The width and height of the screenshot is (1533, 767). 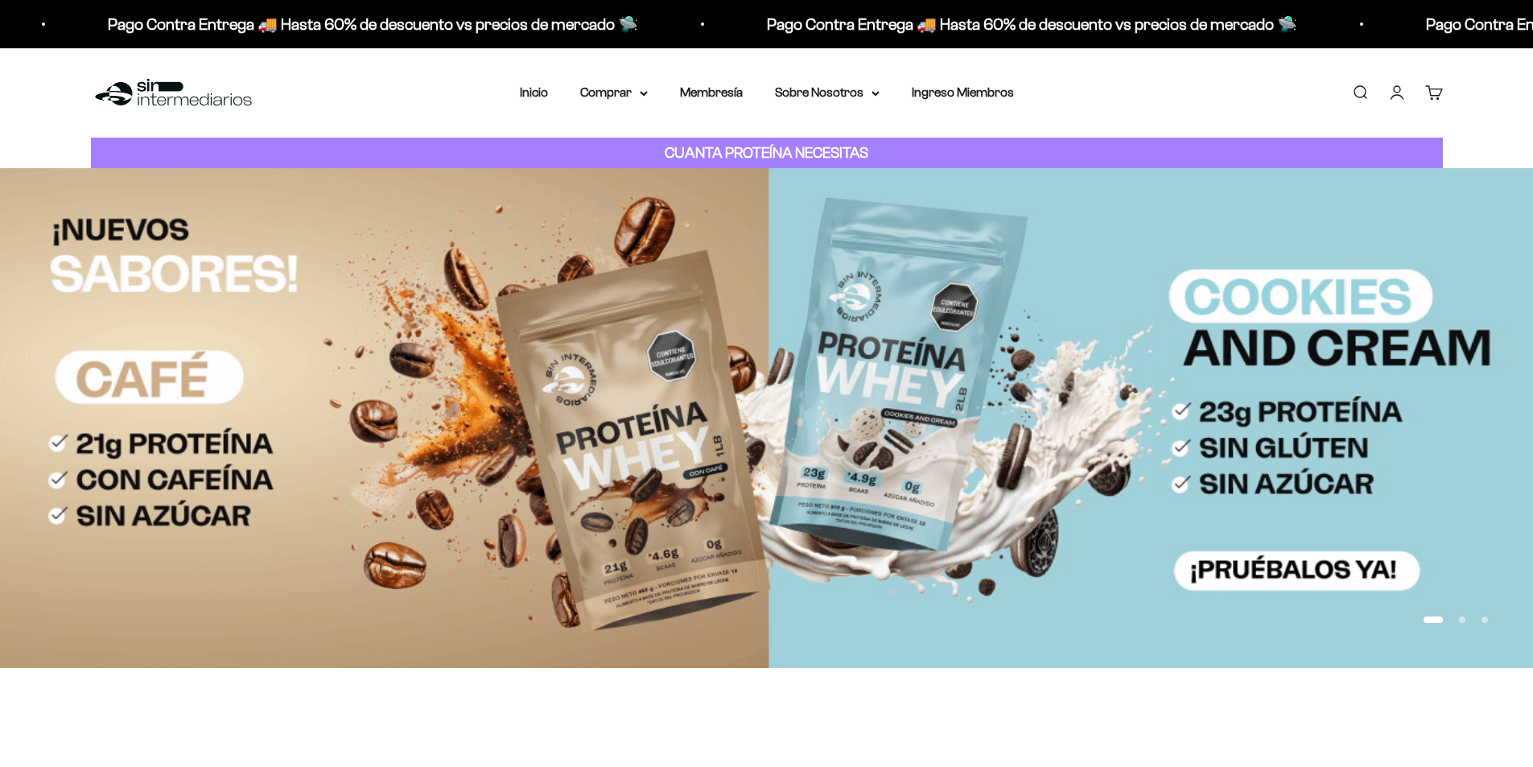 I want to click on summary: Comprar, so click(x=614, y=93).